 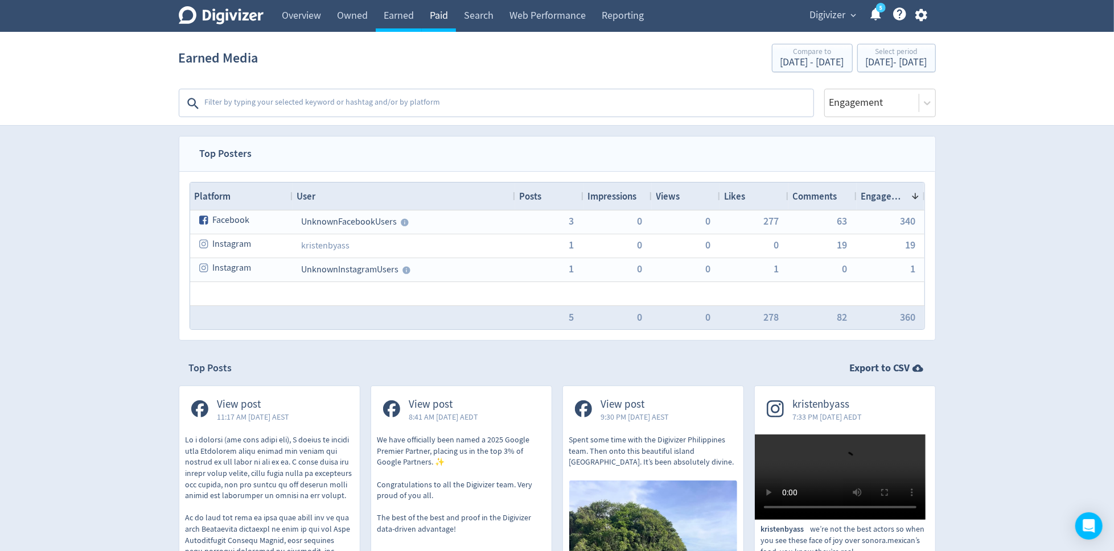 What do you see at coordinates (771, 221) in the screenshot?
I see `button: 277` at bounding box center [771, 221].